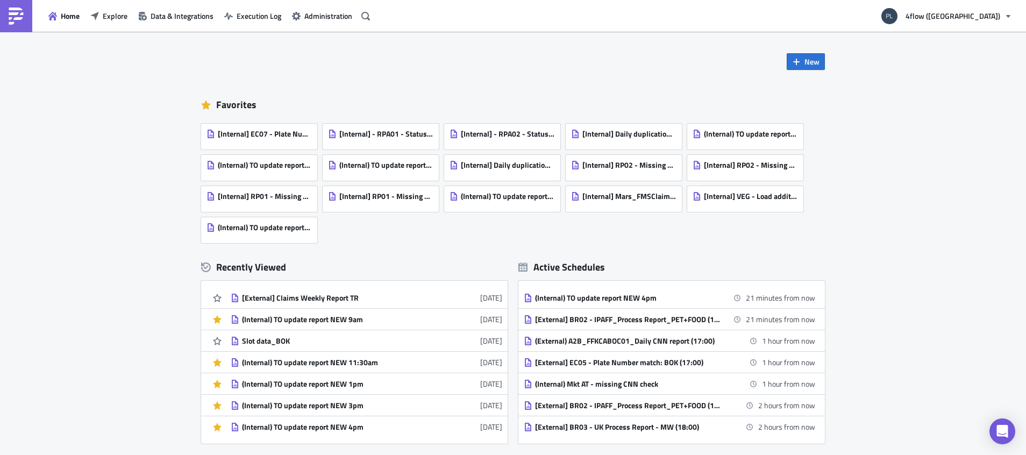 The width and height of the screenshot is (1026, 455). What do you see at coordinates (748, 134) in the screenshot?
I see `a: (Internal) TO update report NEW 11:30am` at bounding box center [748, 134].